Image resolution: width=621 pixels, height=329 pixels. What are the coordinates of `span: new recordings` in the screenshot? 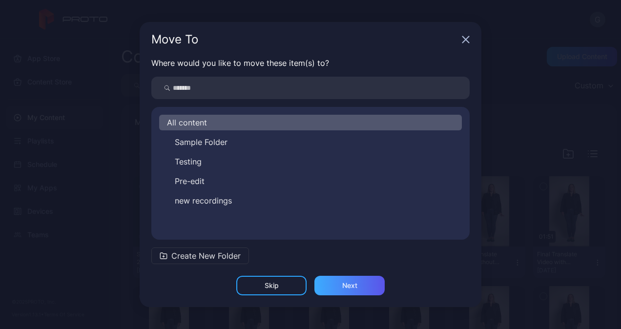 It's located at (203, 201).